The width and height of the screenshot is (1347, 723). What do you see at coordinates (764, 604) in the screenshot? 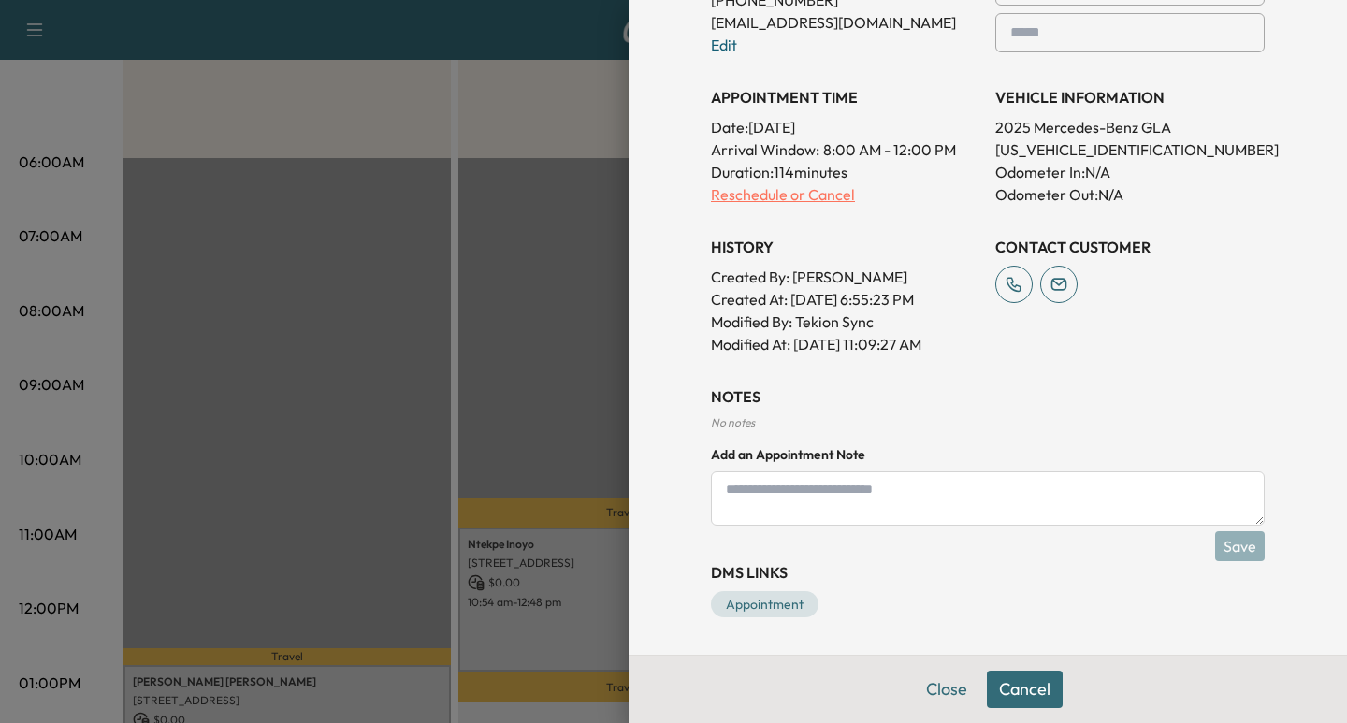
I see `a: Appointment` at bounding box center [764, 604].